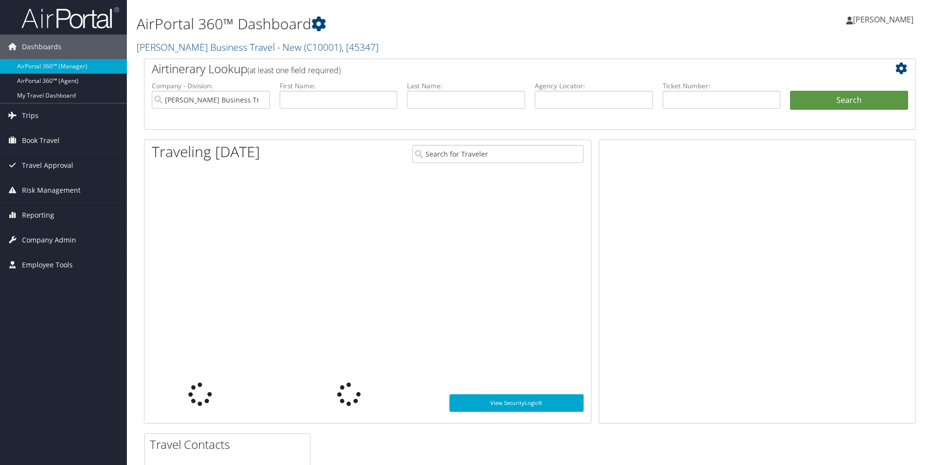 This screenshot has width=933, height=465. Describe the element at coordinates (70, 18) in the screenshot. I see `img: airportal-logo.png` at that location.